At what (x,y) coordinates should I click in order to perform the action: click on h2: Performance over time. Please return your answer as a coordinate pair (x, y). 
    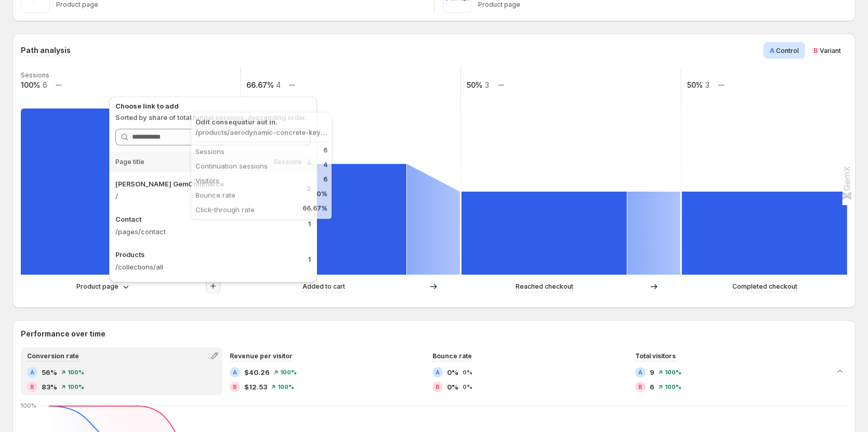
    Looking at the image, I should click on (434, 334).